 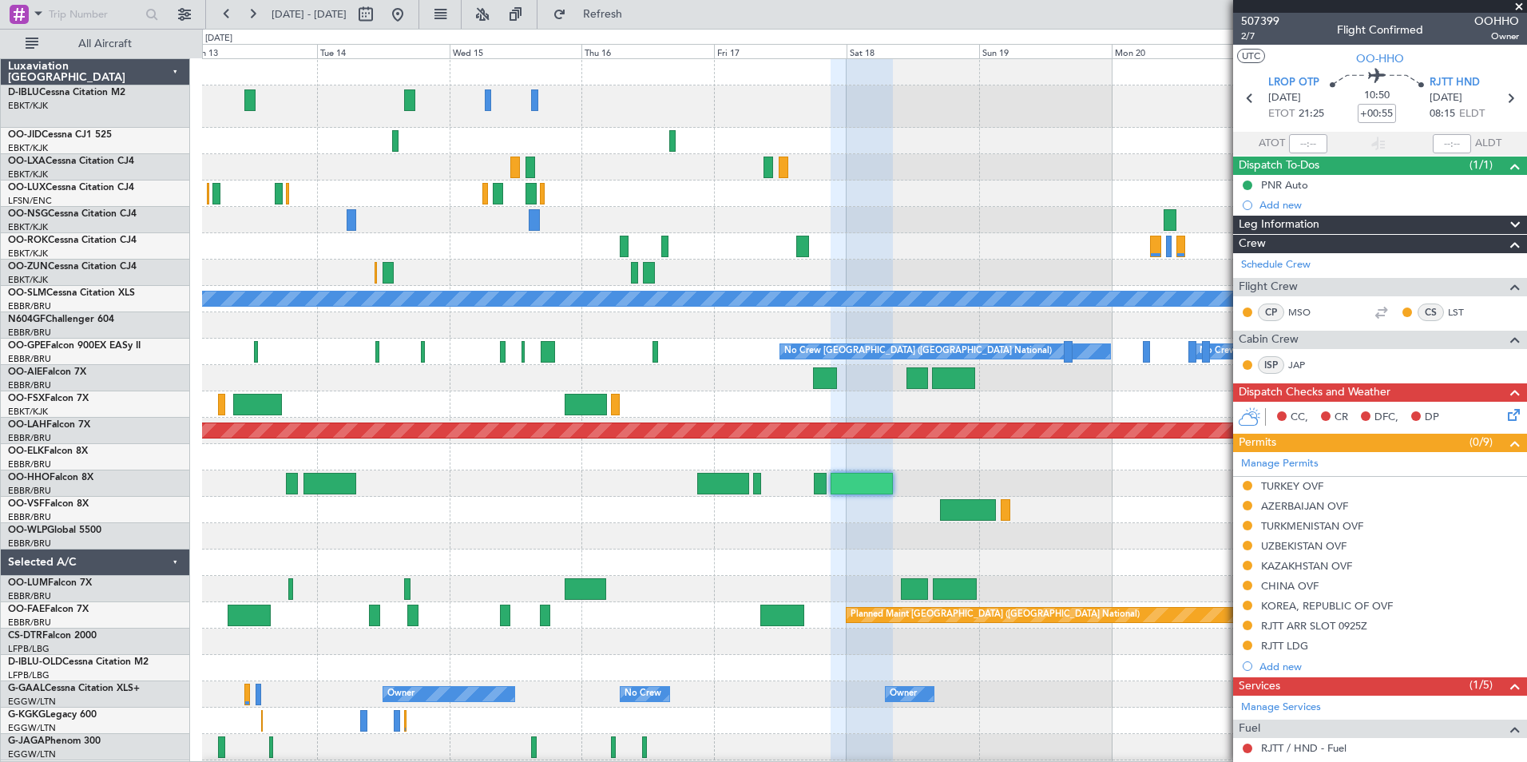 What do you see at coordinates (1306, 312) in the screenshot?
I see `a: MSO` at bounding box center [1306, 312].